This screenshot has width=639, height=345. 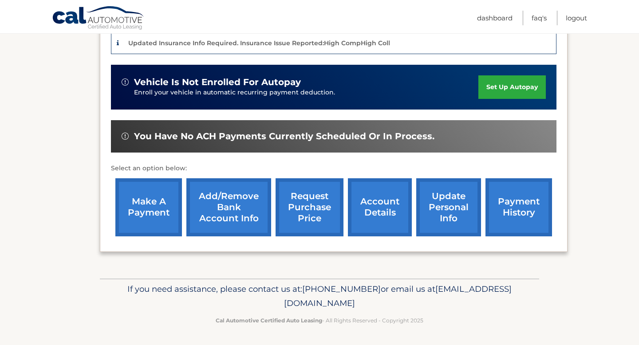 I want to click on p: Updated Insurance Info Required. Insurance Issue Reported:High CompHigh Coll, so click(x=259, y=43).